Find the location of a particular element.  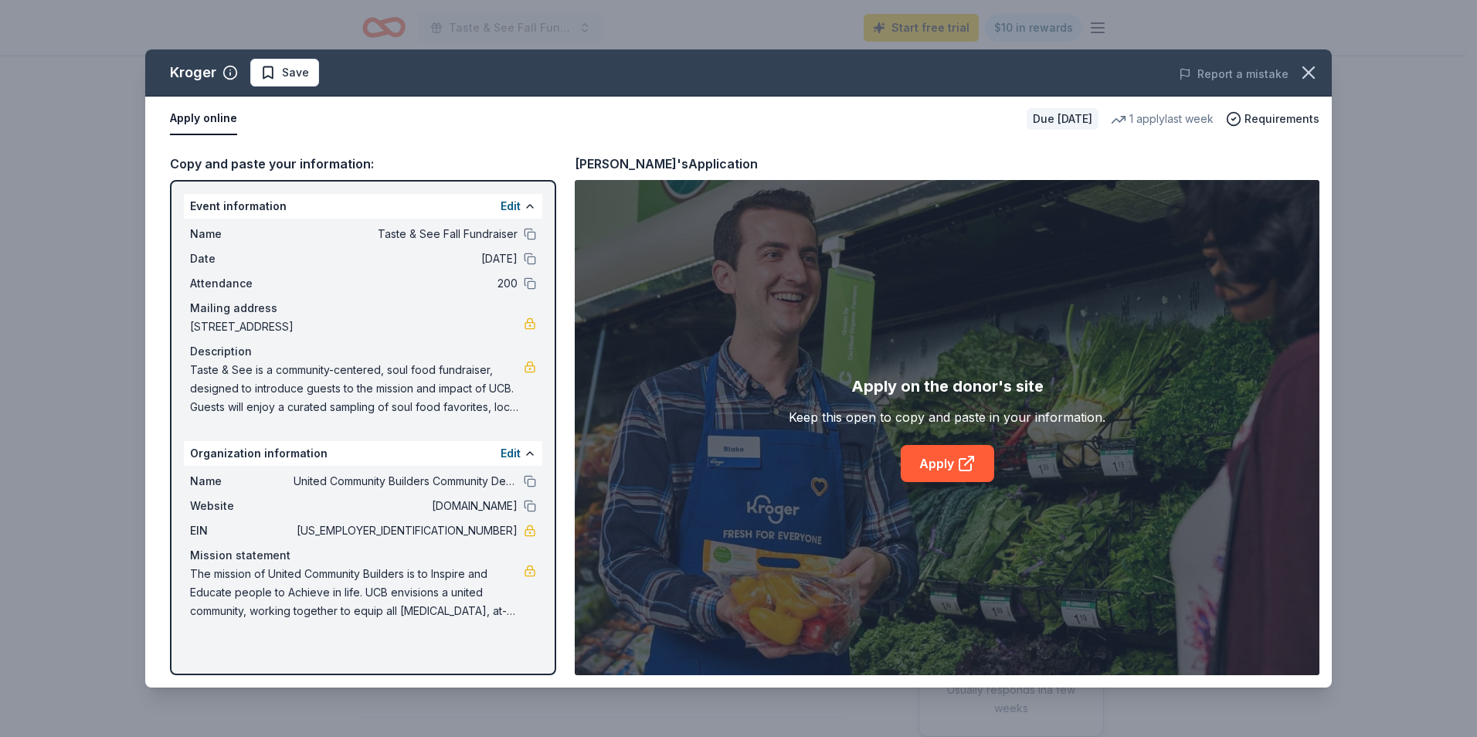

span: Date is located at coordinates (242, 259).